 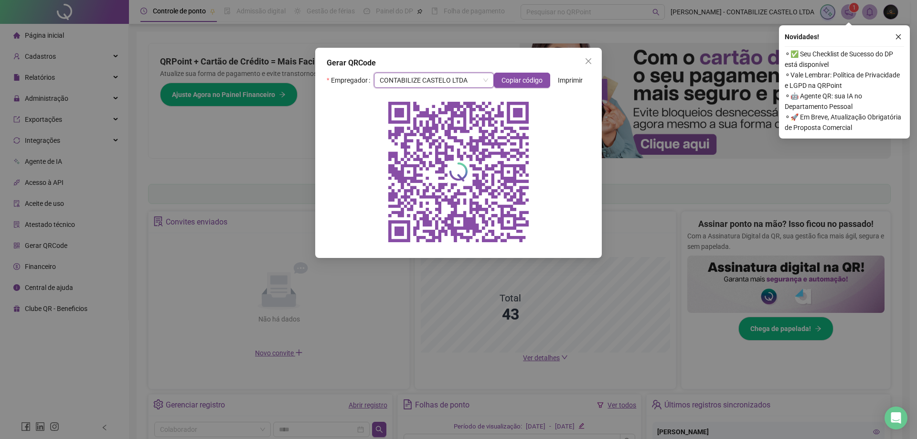 What do you see at coordinates (522, 80) in the screenshot?
I see `span: Copiar código` at bounding box center [522, 80].